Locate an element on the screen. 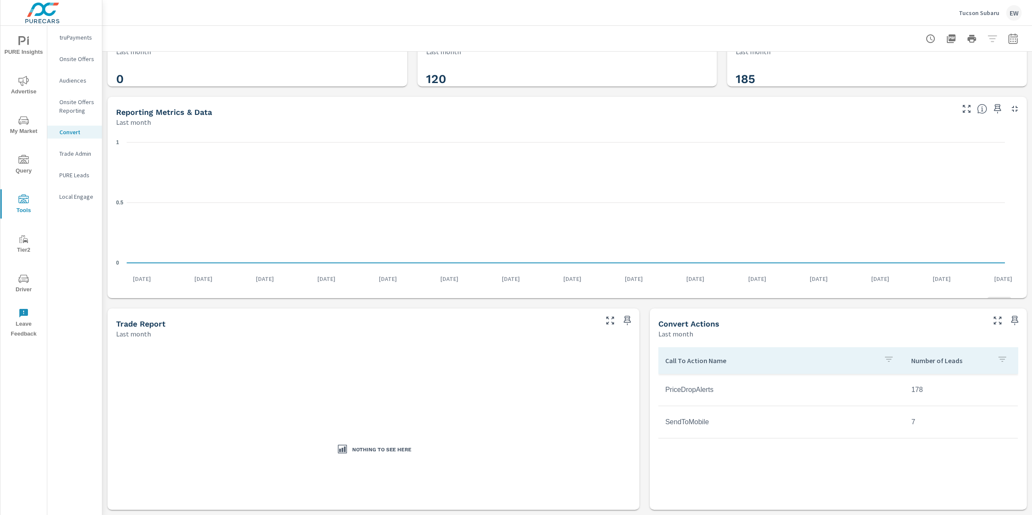  div: Onsite Offers is located at coordinates (74, 59).